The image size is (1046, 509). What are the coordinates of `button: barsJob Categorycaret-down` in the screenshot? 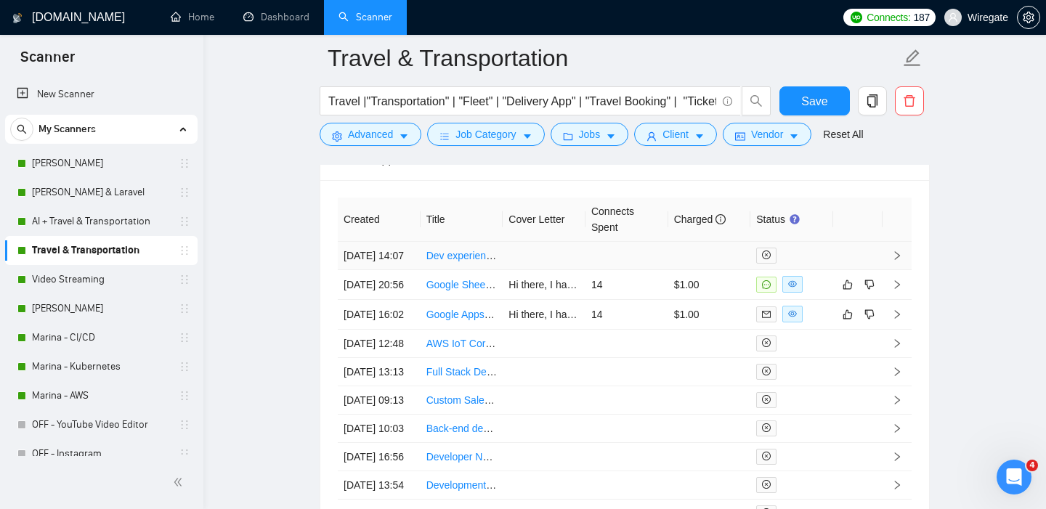 It's located at (485, 134).